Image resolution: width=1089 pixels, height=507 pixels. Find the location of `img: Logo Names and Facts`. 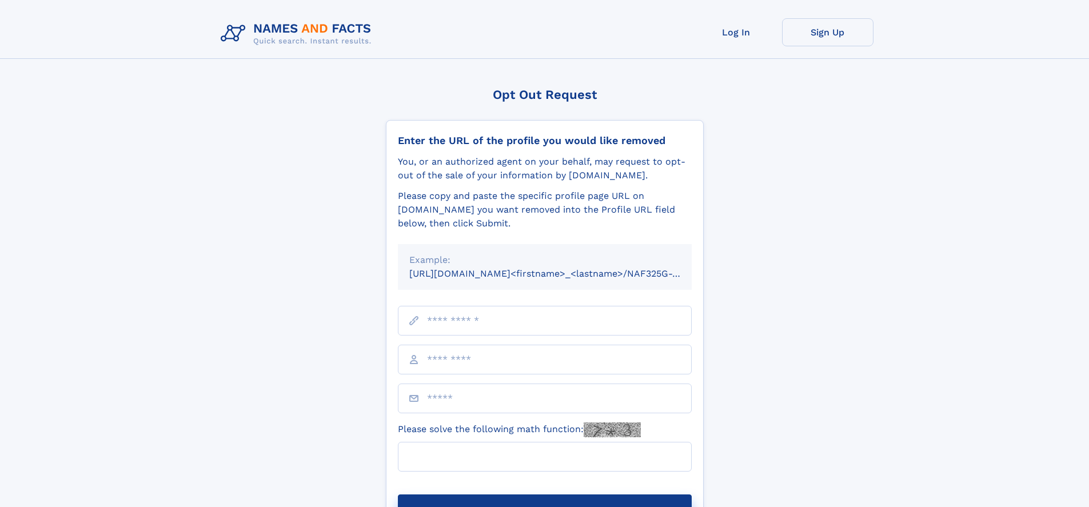

img: Logo Names and Facts is located at coordinates (299, 34).